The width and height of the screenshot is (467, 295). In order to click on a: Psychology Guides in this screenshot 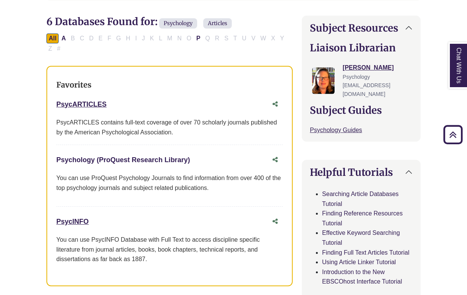, I will do `click(336, 130)`.